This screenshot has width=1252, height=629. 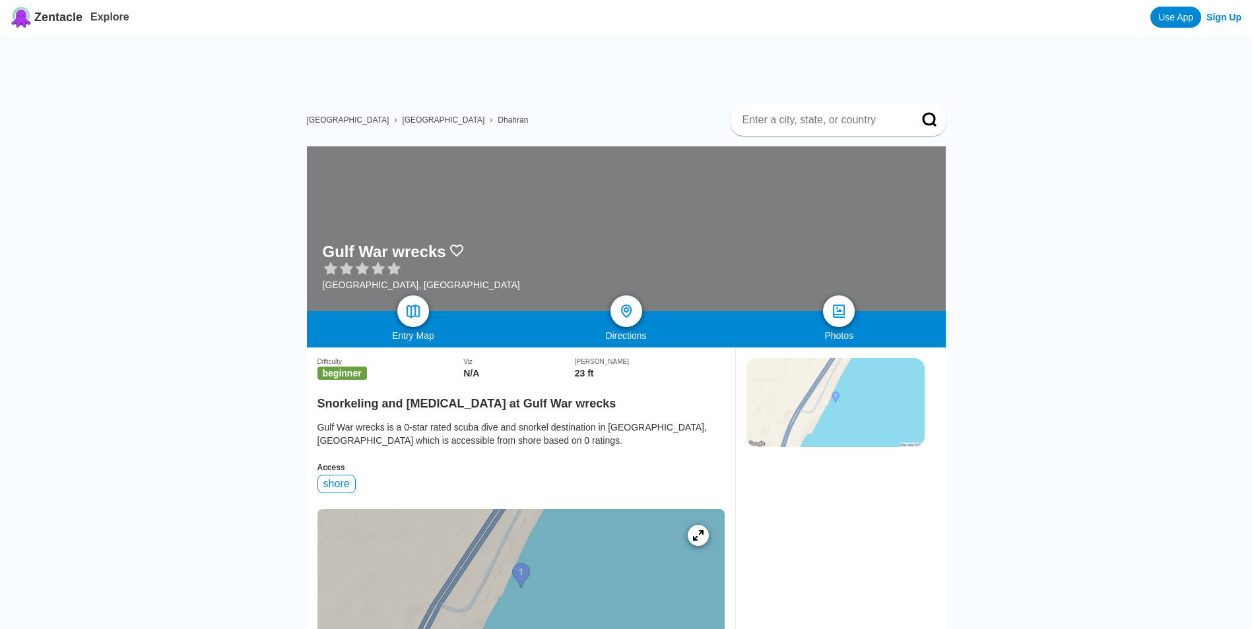 I want to click on div: shore, so click(x=337, y=484).